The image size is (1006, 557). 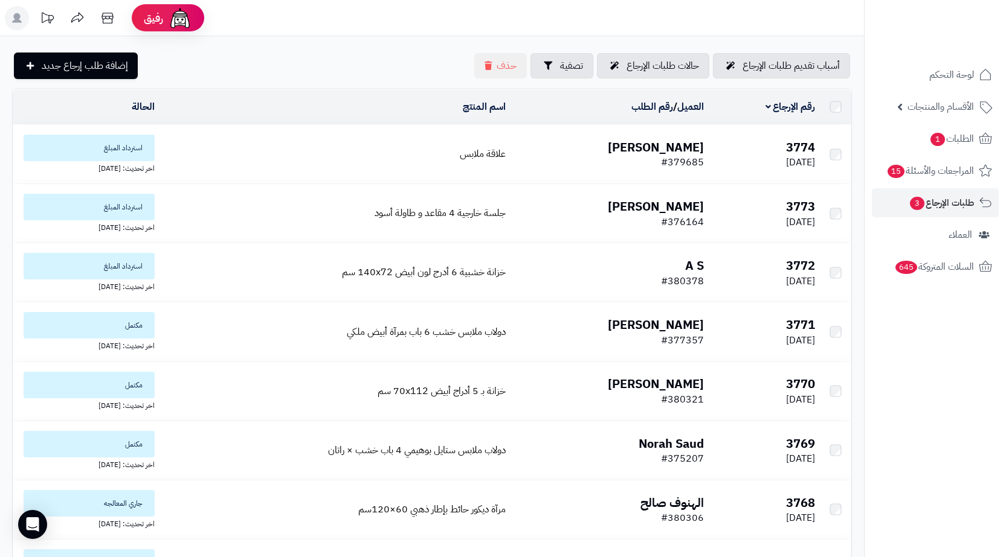 What do you see at coordinates (790, 107) in the screenshot?
I see `a: رقم الإرجاع` at bounding box center [790, 107].